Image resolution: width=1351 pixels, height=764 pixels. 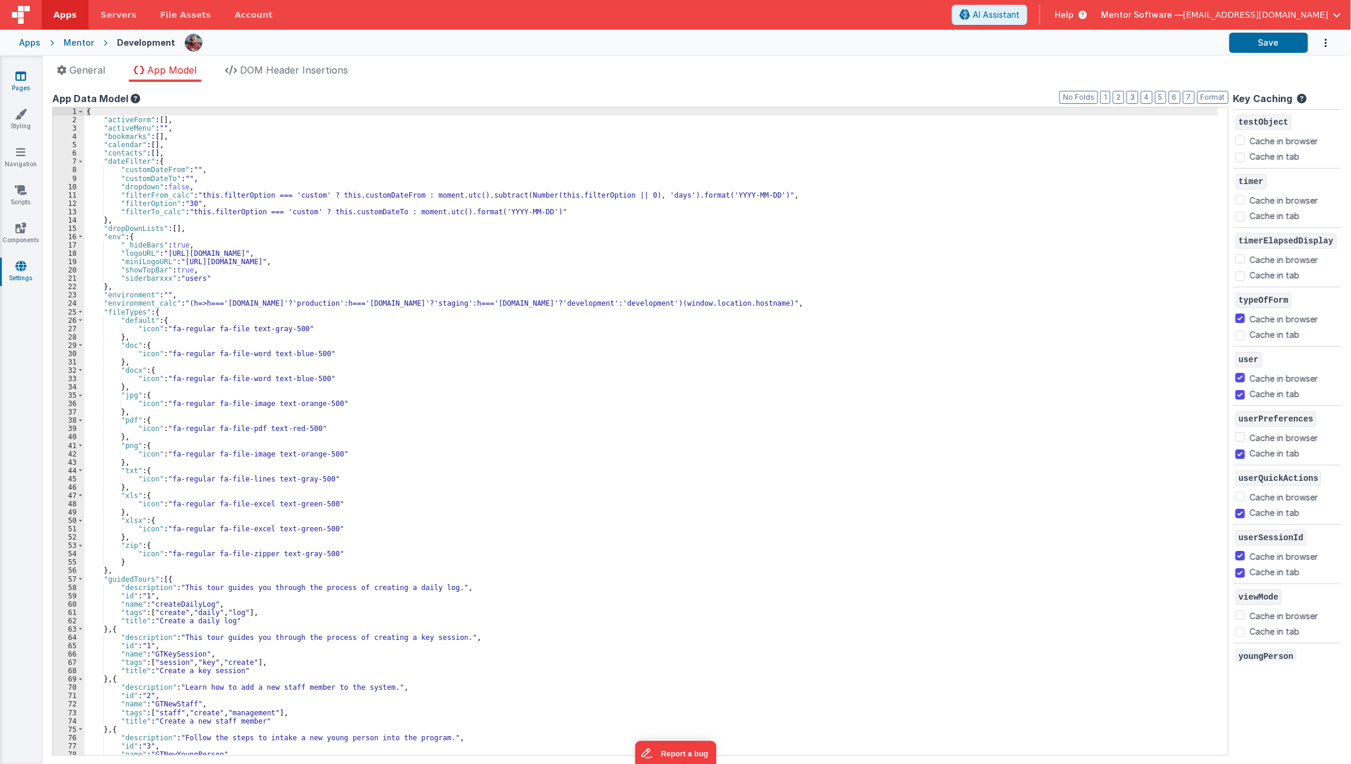 What do you see at coordinates (68, 479) in the screenshot?
I see `div: 45` at bounding box center [68, 479].